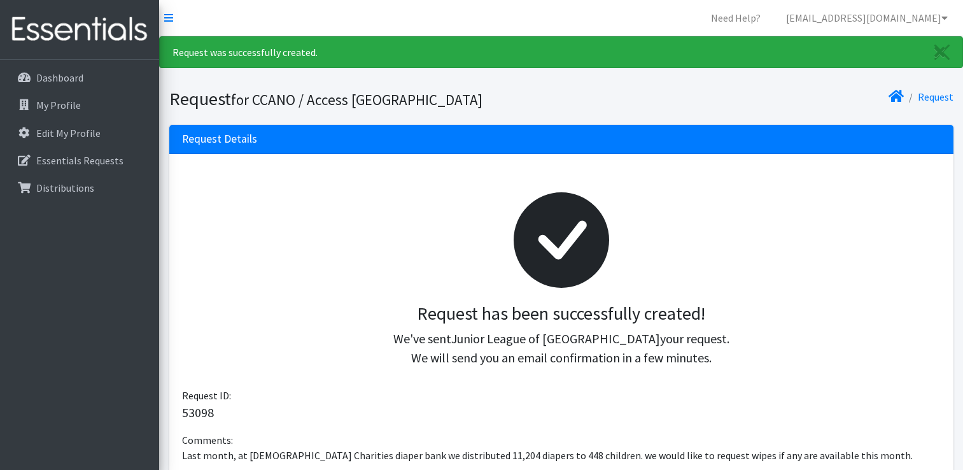 The height and width of the screenshot is (470, 963). What do you see at coordinates (80, 105) in the screenshot?
I see `a: My Profile` at bounding box center [80, 105].